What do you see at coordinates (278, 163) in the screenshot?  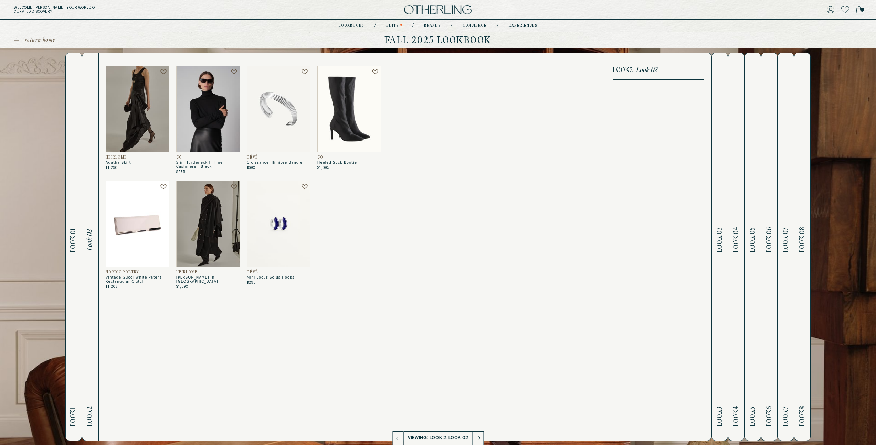 I see `span: Croissance Illimitée Bangle` at bounding box center [278, 163].